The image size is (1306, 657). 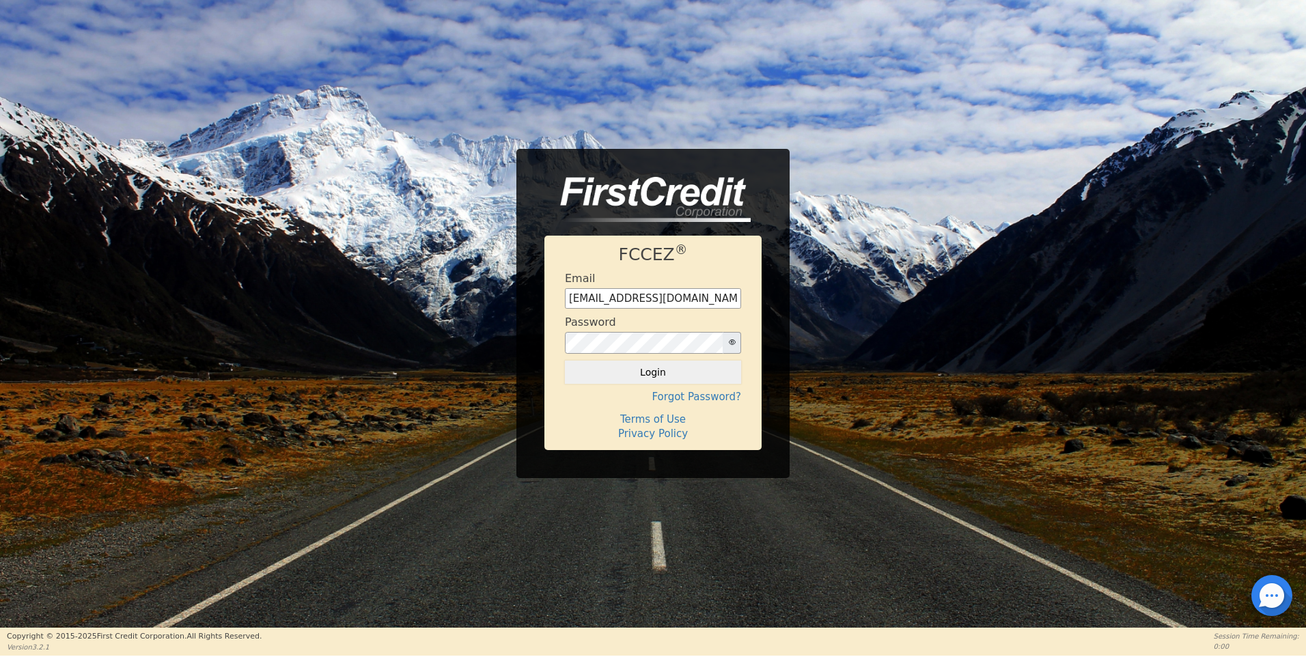 What do you see at coordinates (224, 636) in the screenshot?
I see `span: All Rights Reserved.` at bounding box center [224, 636].